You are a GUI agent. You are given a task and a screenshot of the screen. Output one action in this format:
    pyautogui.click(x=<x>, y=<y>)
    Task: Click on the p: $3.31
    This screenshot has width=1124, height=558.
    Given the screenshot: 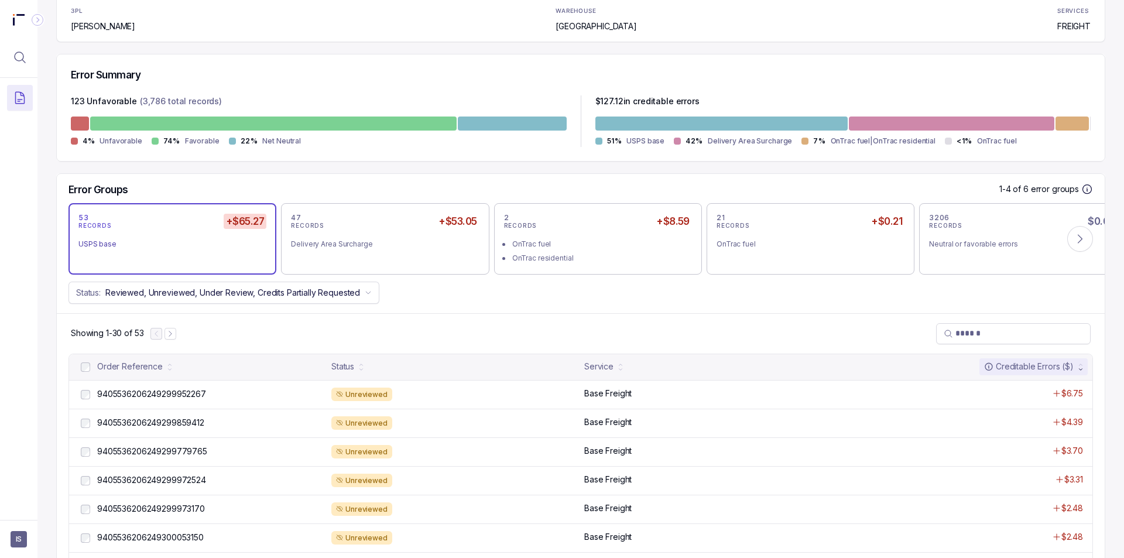 What is the action you would take?
    pyautogui.click(x=1073, y=479)
    